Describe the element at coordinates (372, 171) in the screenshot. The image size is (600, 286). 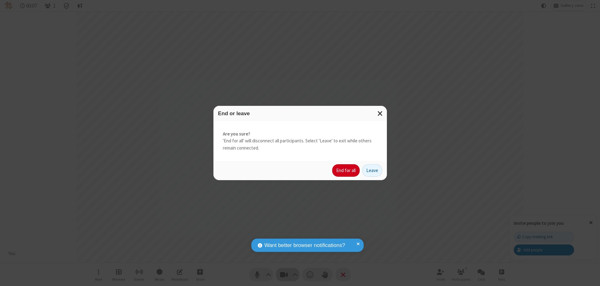
I see `button: Leave` at that location.